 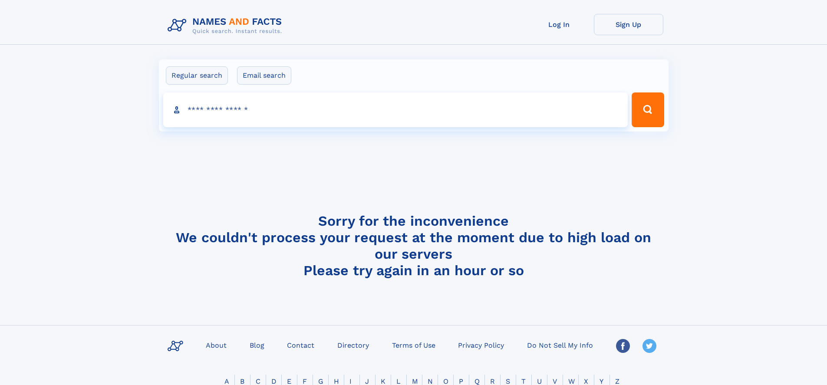 I want to click on img: Facebook, so click(x=623, y=346).